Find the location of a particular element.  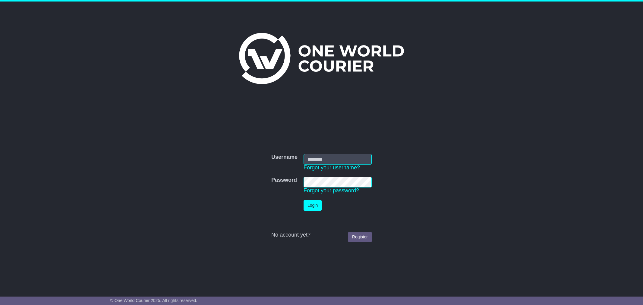

label: Password is located at coordinates (284, 180).